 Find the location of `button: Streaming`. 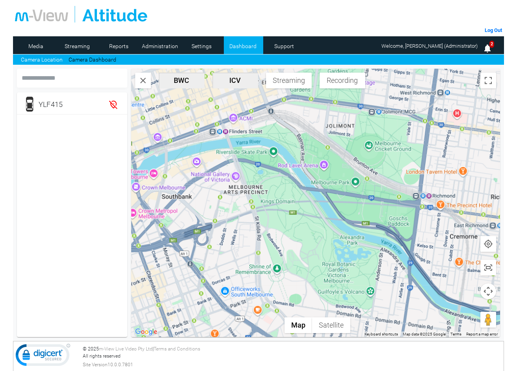

button: Streaming is located at coordinates (289, 80).